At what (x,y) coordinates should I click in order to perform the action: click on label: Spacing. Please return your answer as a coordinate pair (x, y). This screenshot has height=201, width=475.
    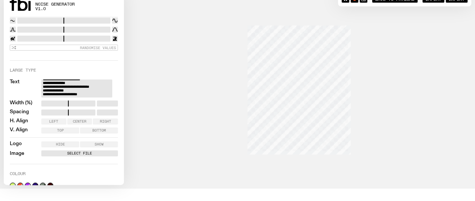
    Looking at the image, I should click on (19, 113).